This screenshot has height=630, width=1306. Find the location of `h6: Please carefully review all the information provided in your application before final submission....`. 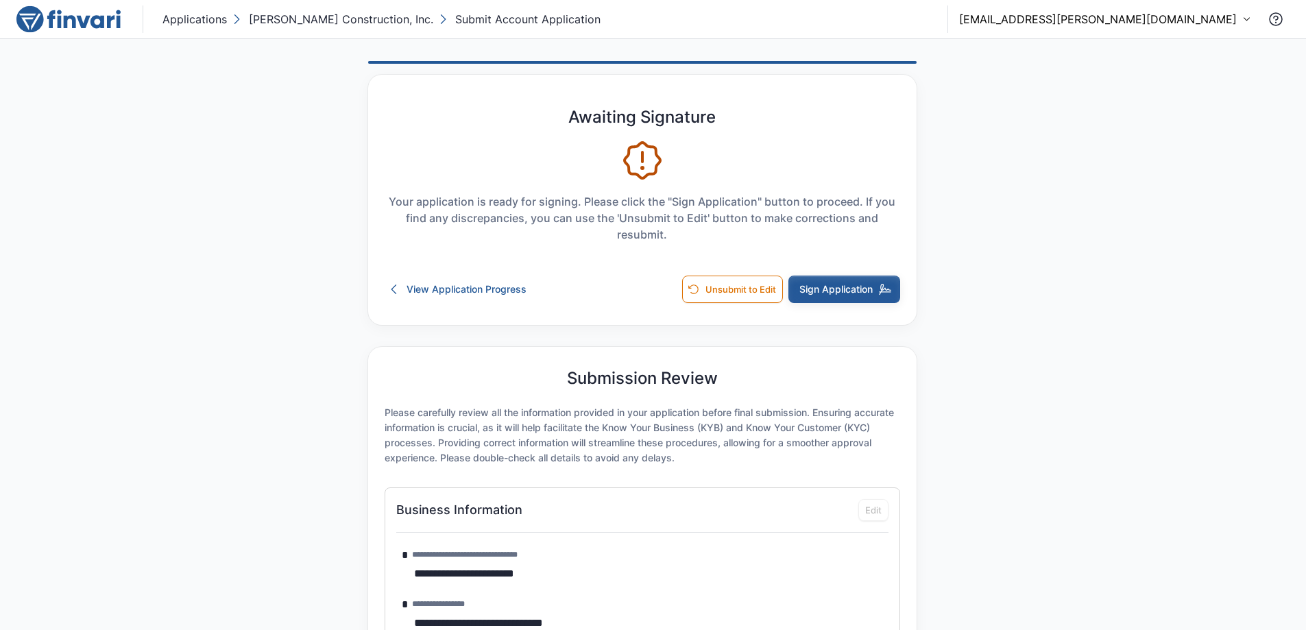

h6: Please carefully review all the information provided in your application before final submission.... is located at coordinates (642, 435).